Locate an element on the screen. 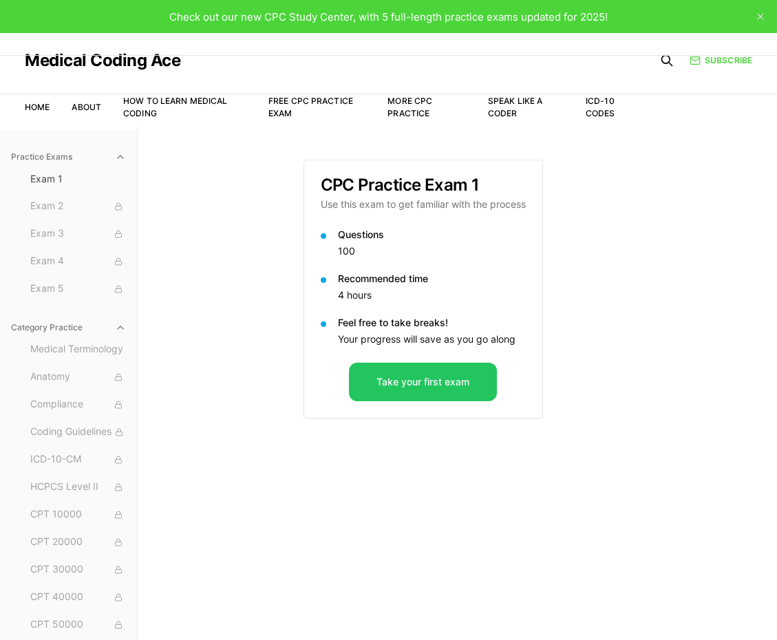 This screenshot has width=777, height=640. p: 4 hours is located at coordinates (432, 295).